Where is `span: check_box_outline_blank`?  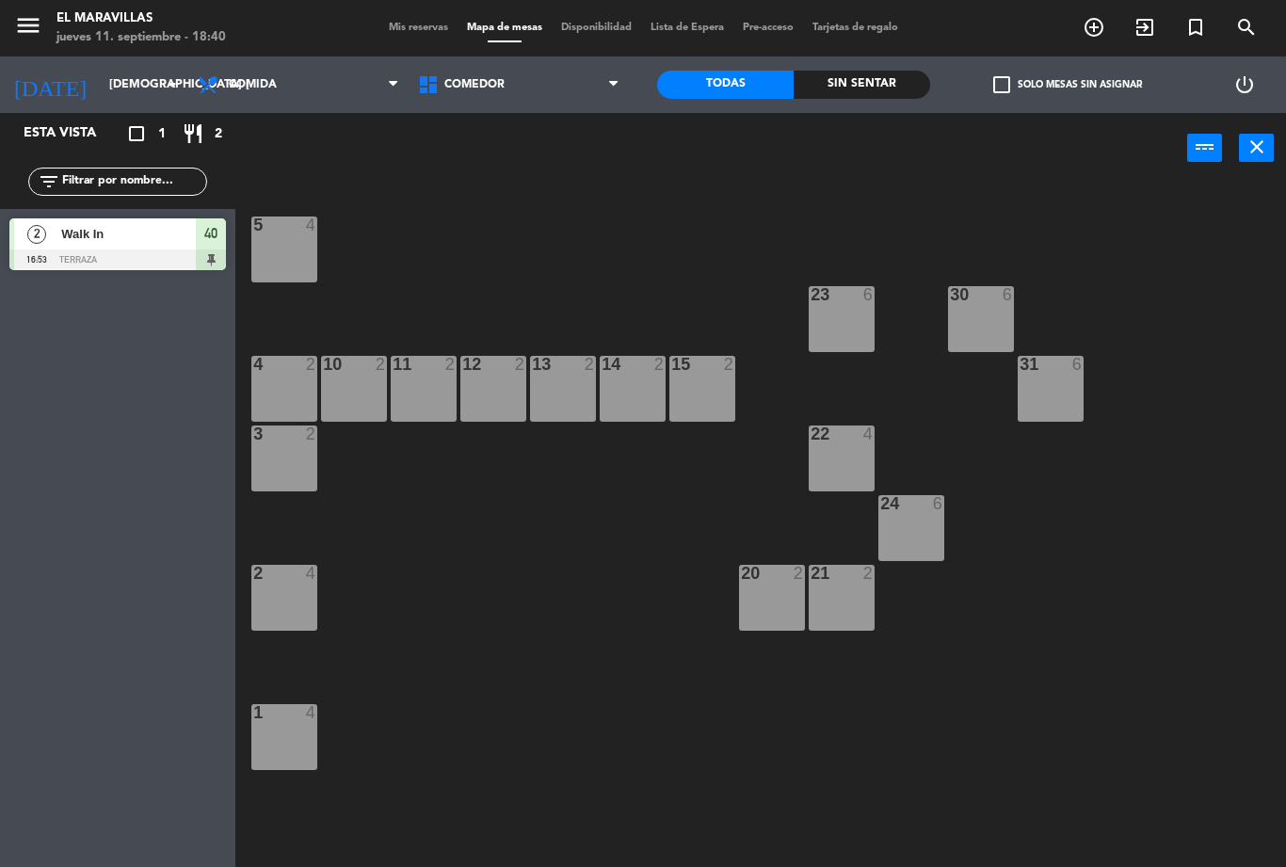
span: check_box_outline_blank is located at coordinates (1002, 85).